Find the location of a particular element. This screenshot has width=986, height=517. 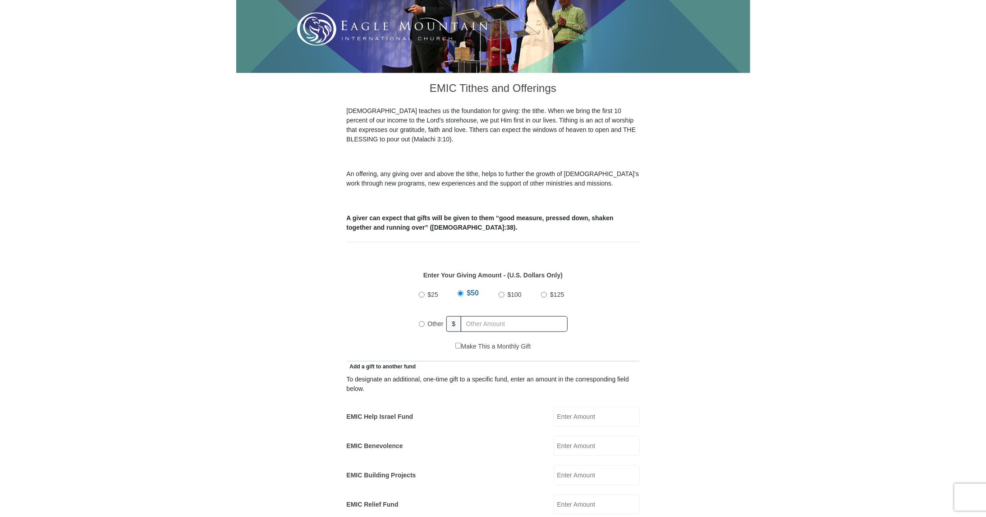

label: EMIC Help Israel Fund is located at coordinates (380, 417).